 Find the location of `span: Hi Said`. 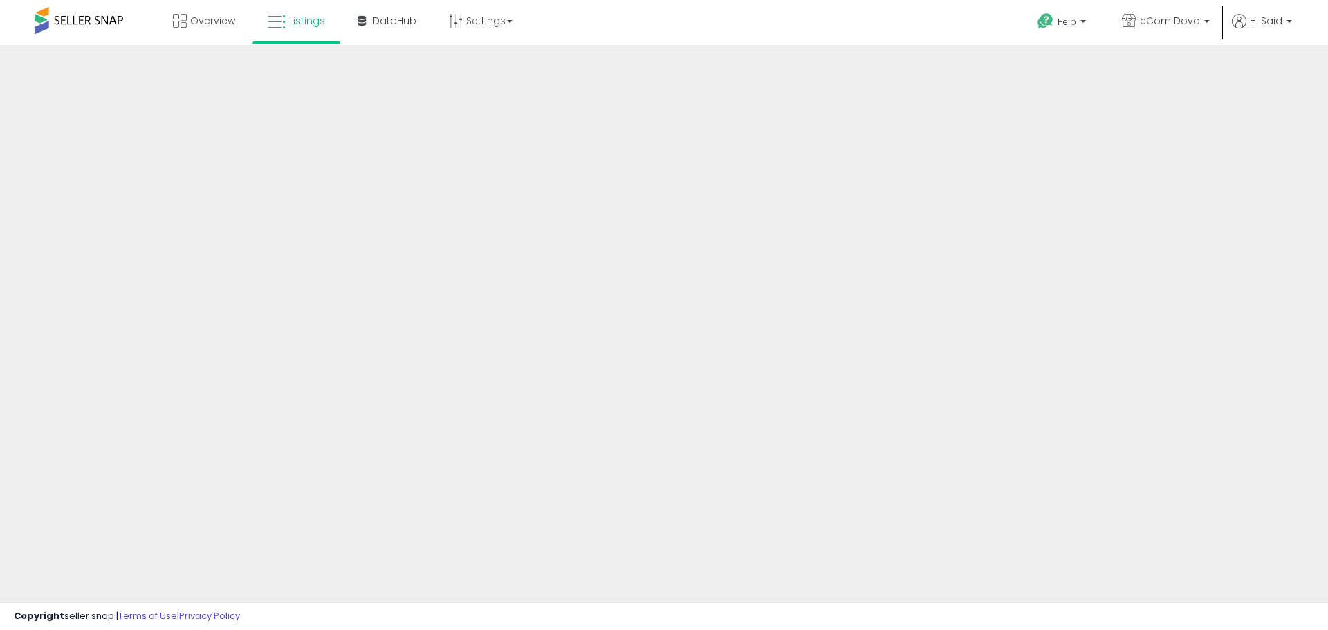

span: Hi Said is located at coordinates (1266, 21).